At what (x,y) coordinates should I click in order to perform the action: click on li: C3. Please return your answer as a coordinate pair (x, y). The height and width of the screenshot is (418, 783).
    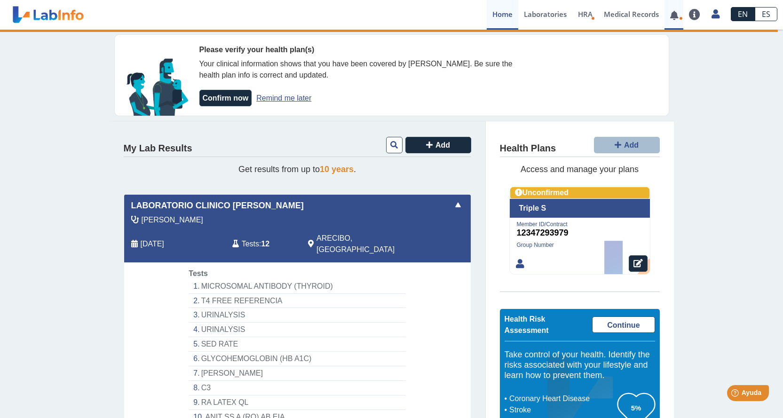
    Looking at the image, I should click on (297, 388).